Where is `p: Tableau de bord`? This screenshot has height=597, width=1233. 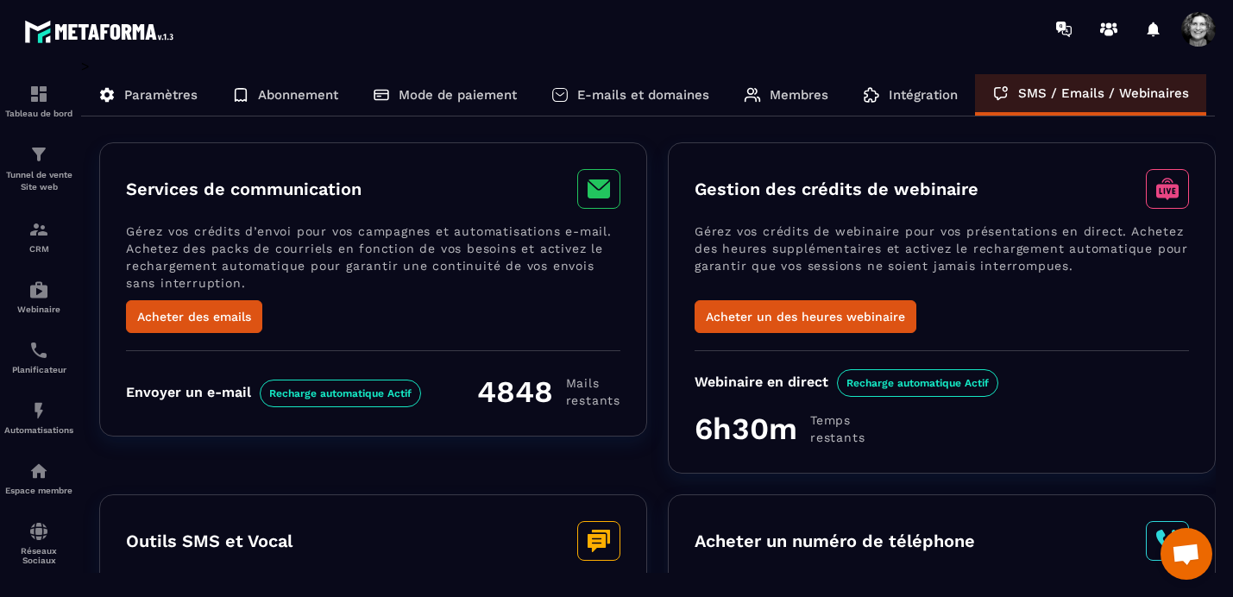
p: Tableau de bord is located at coordinates (39, 113).